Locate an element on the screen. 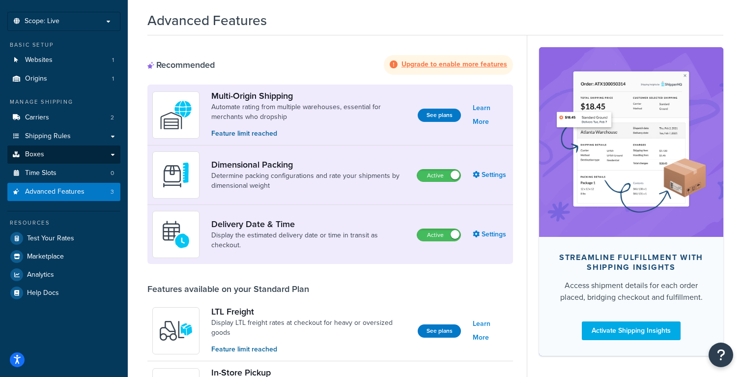 This screenshot has width=743, height=377. li: Websites is located at coordinates (64, 60).